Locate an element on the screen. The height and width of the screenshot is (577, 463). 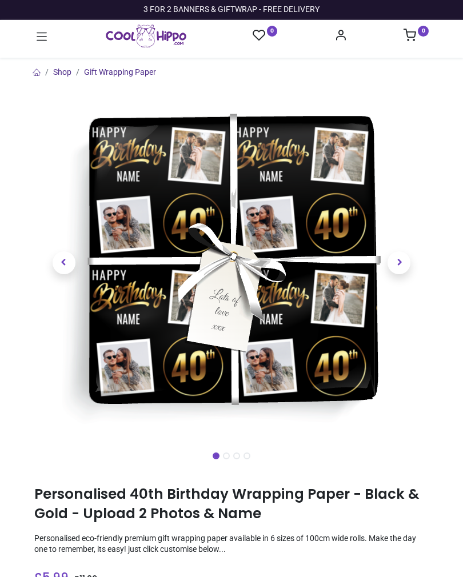
img: Cool Hippo is located at coordinates (146, 36).